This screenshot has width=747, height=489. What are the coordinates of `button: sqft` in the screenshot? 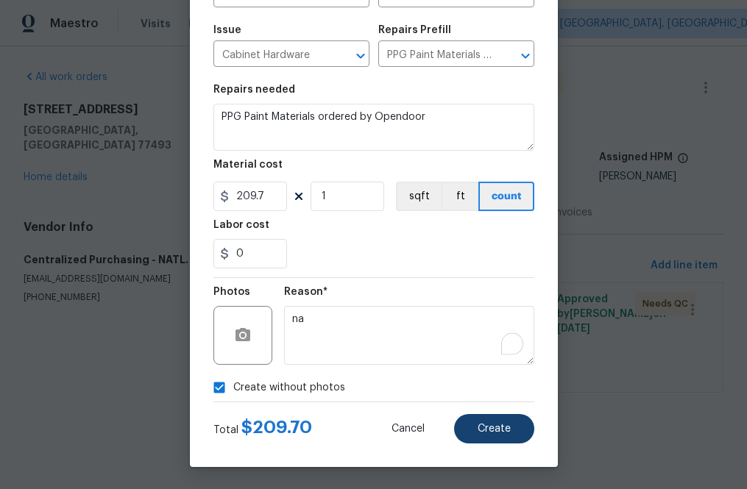 It's located at (419, 196).